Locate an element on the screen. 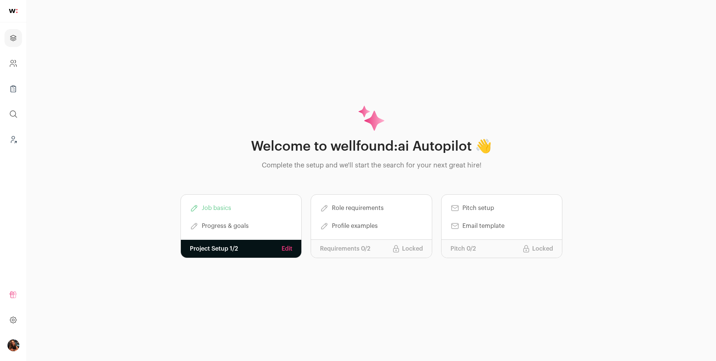 The image size is (716, 361). a: Edit is located at coordinates (287, 249).